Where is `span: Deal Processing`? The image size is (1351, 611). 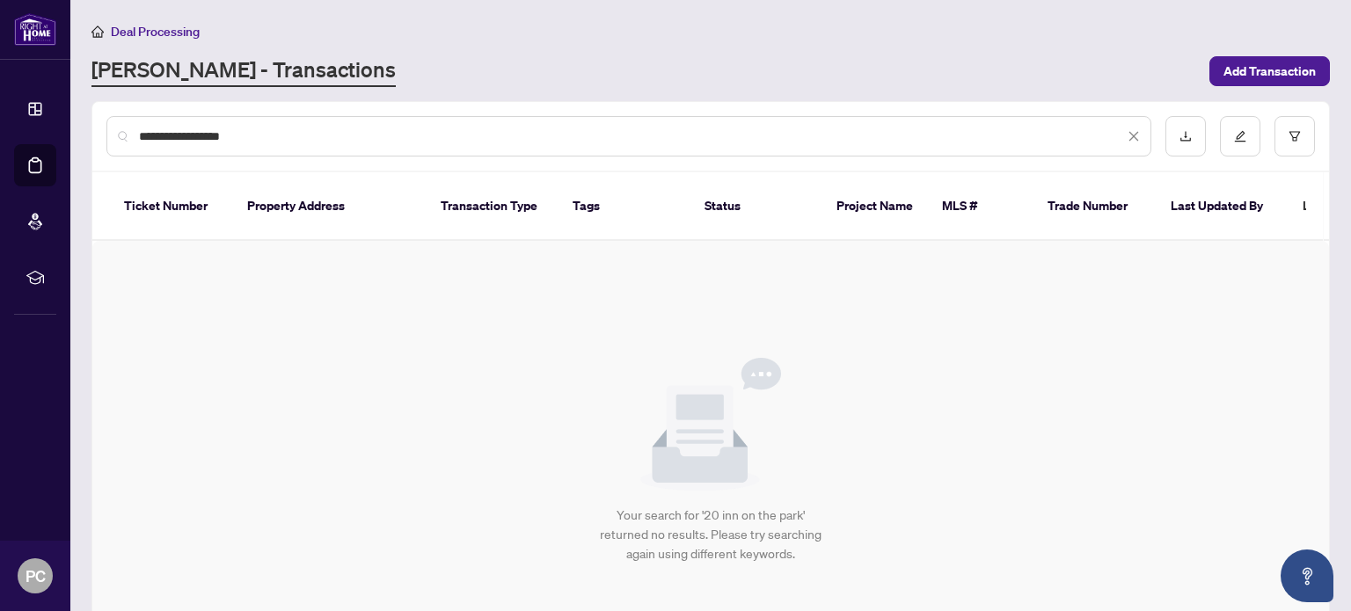
span: Deal Processing is located at coordinates (155, 32).